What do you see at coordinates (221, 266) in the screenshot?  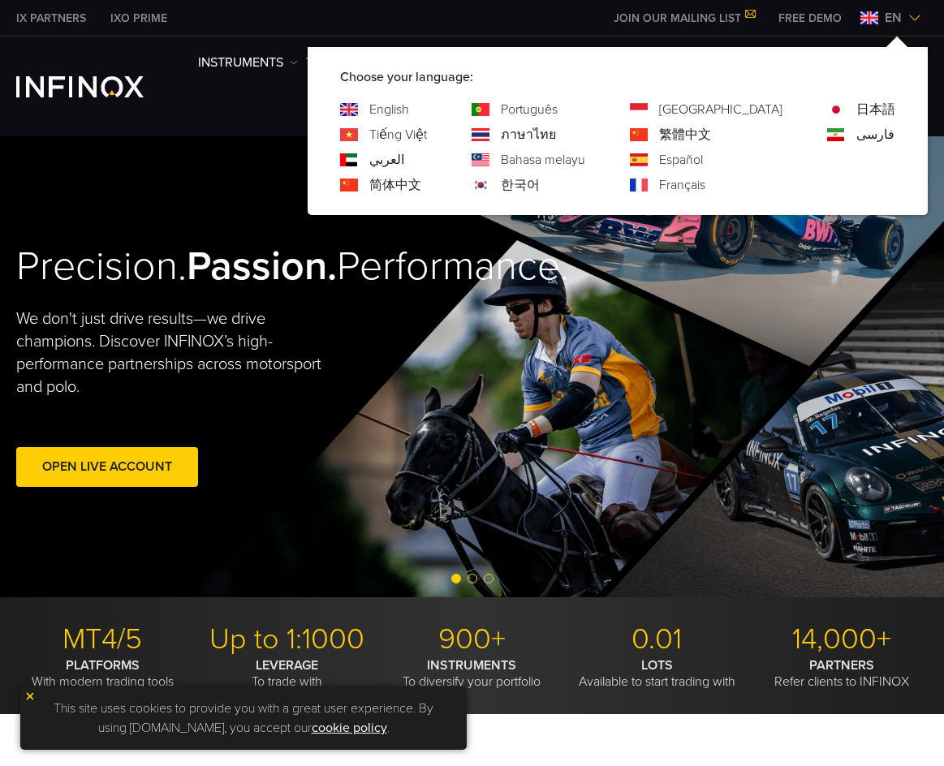 I see `h2: Precision. Performance.` at bounding box center [221, 266].